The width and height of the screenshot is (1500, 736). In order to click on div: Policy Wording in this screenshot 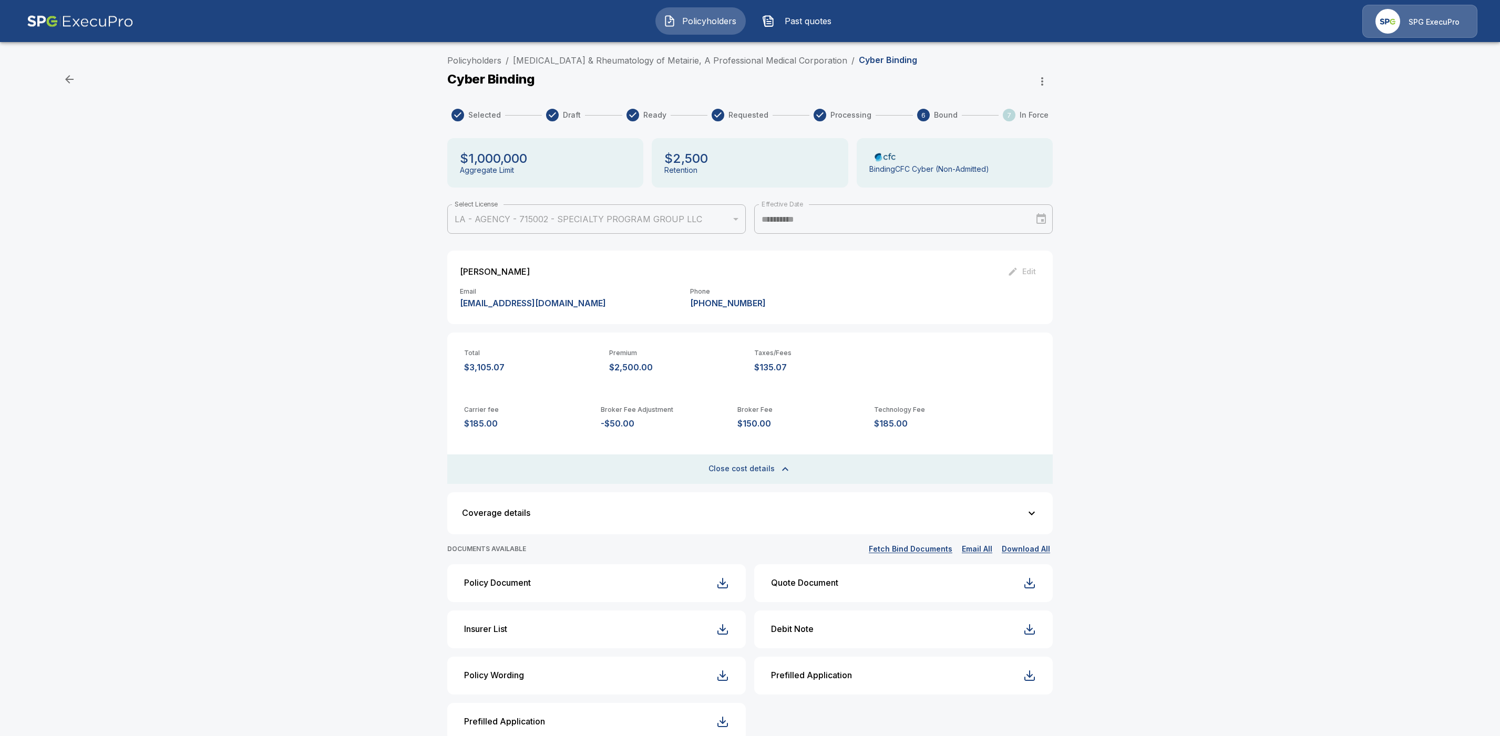, I will do `click(494, 675)`.